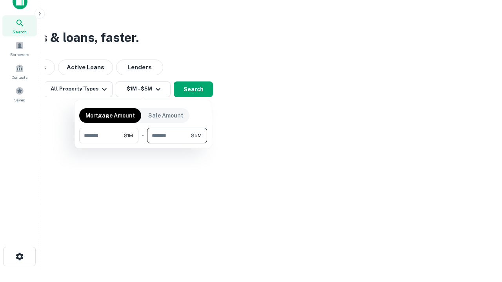  What do you see at coordinates (196, 136) in the screenshot?
I see `span: $5M` at bounding box center [196, 136].